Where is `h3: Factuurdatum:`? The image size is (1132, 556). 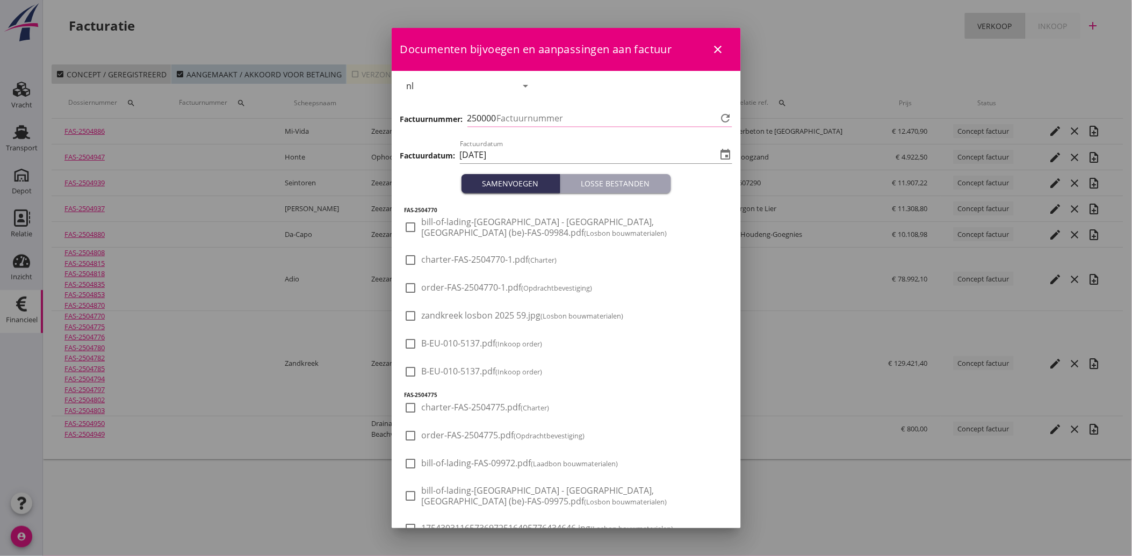
h3: Factuurdatum: is located at coordinates (428, 155).